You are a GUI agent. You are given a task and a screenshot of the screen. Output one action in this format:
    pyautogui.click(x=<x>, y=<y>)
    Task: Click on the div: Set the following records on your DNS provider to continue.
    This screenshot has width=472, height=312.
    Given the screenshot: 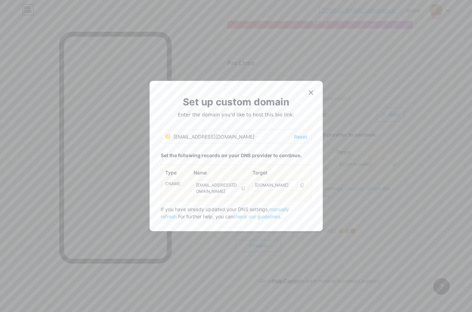 What is the action you would take?
    pyautogui.click(x=236, y=155)
    